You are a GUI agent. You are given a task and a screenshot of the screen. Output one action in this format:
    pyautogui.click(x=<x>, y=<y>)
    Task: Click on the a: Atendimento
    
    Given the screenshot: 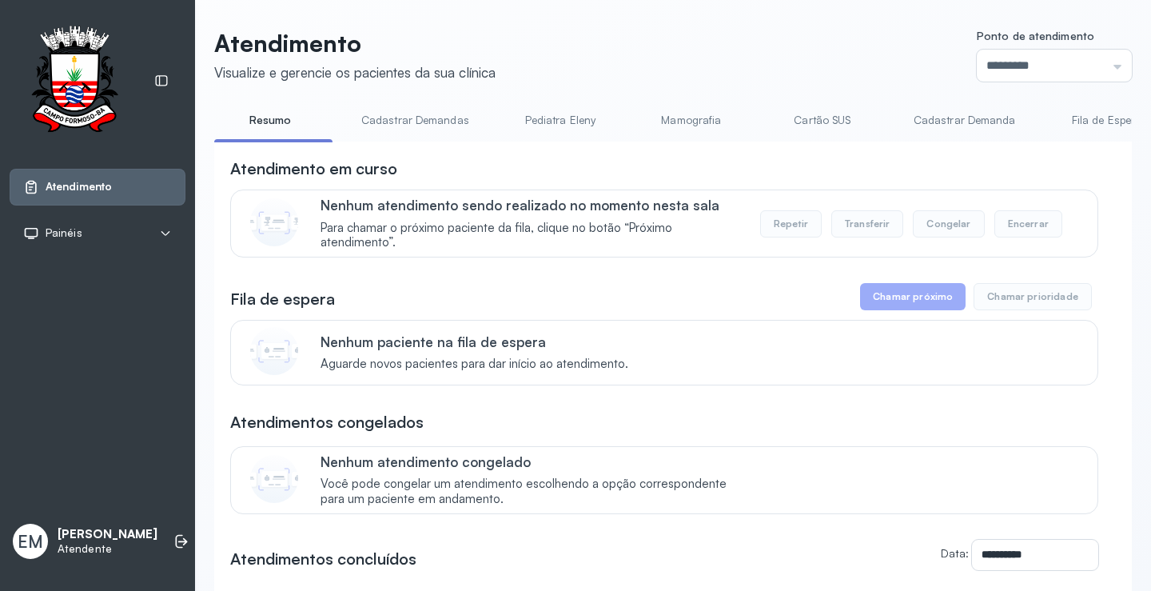 What is the action you would take?
    pyautogui.click(x=98, y=187)
    